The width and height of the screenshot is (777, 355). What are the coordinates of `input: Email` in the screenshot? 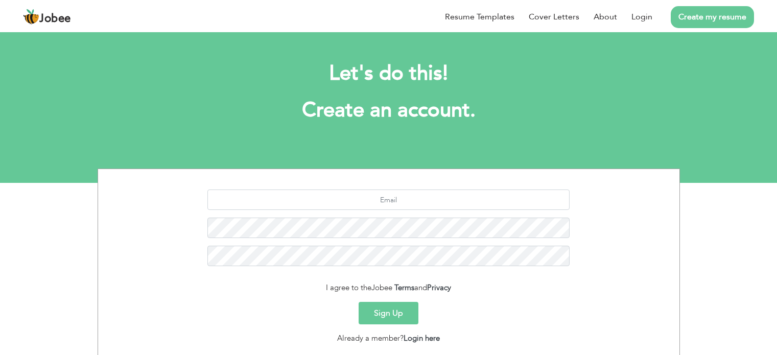 It's located at (388, 200).